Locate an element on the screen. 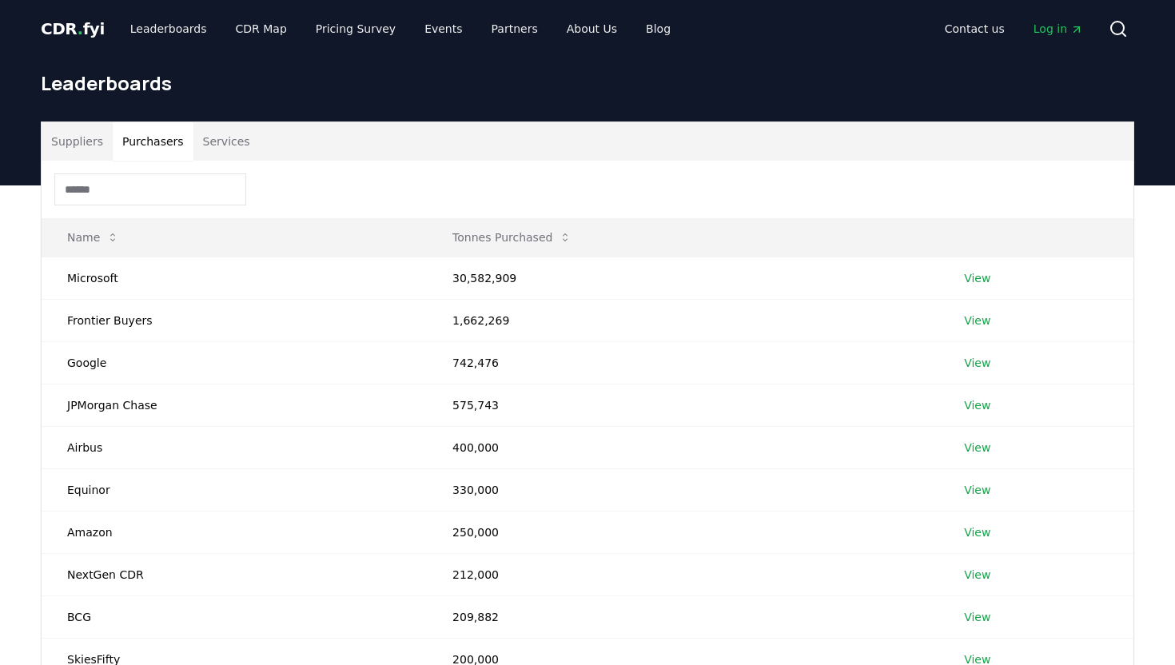  button: Tonnes Purchased is located at coordinates (512, 237).